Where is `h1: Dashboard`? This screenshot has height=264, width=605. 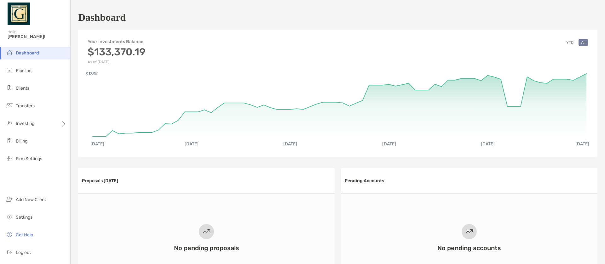 h1: Dashboard is located at coordinates (102, 17).